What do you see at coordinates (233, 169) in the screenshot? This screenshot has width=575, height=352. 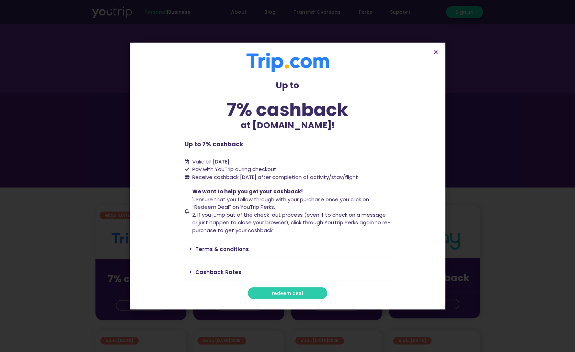 I see `span: Pay with YouTrip during checkout` at bounding box center [233, 169].